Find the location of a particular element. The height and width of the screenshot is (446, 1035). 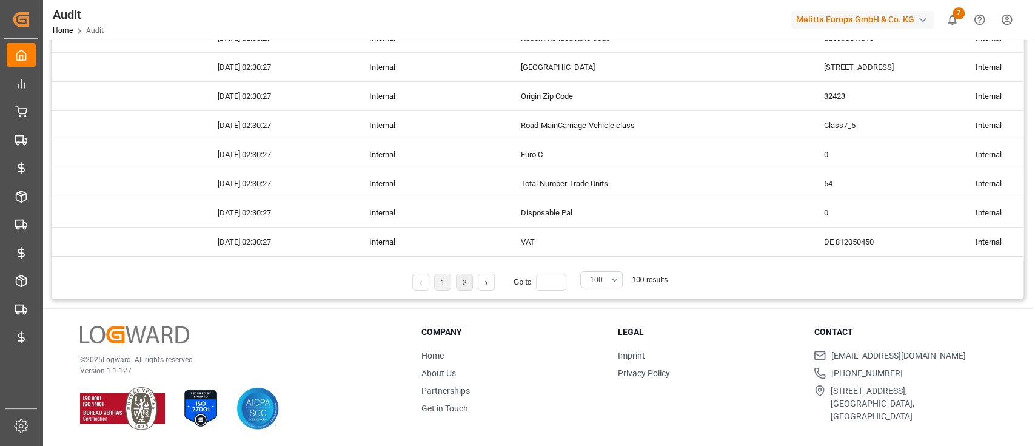

h3: Contact is located at coordinates (904, 332).